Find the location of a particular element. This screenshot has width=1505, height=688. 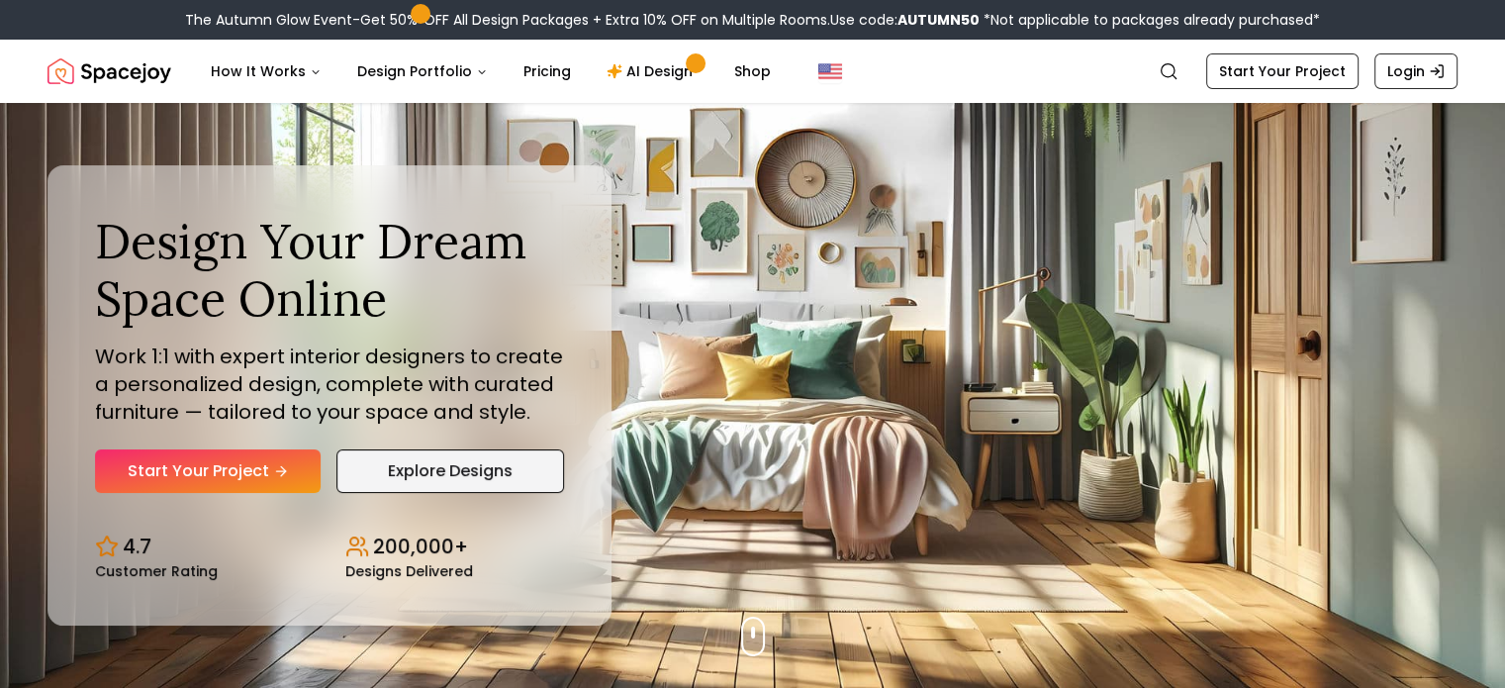

p: 200,000+ is located at coordinates (420, 546).